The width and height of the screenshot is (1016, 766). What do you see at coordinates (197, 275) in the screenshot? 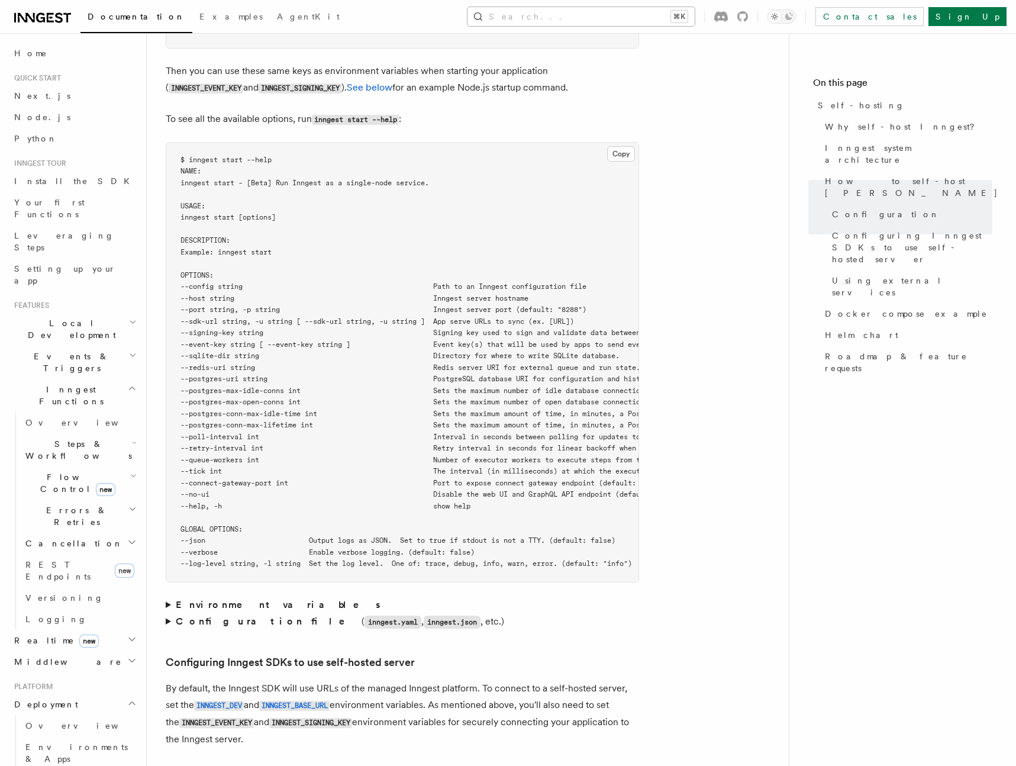
I see `span: OPTIONS:` at bounding box center [197, 275].